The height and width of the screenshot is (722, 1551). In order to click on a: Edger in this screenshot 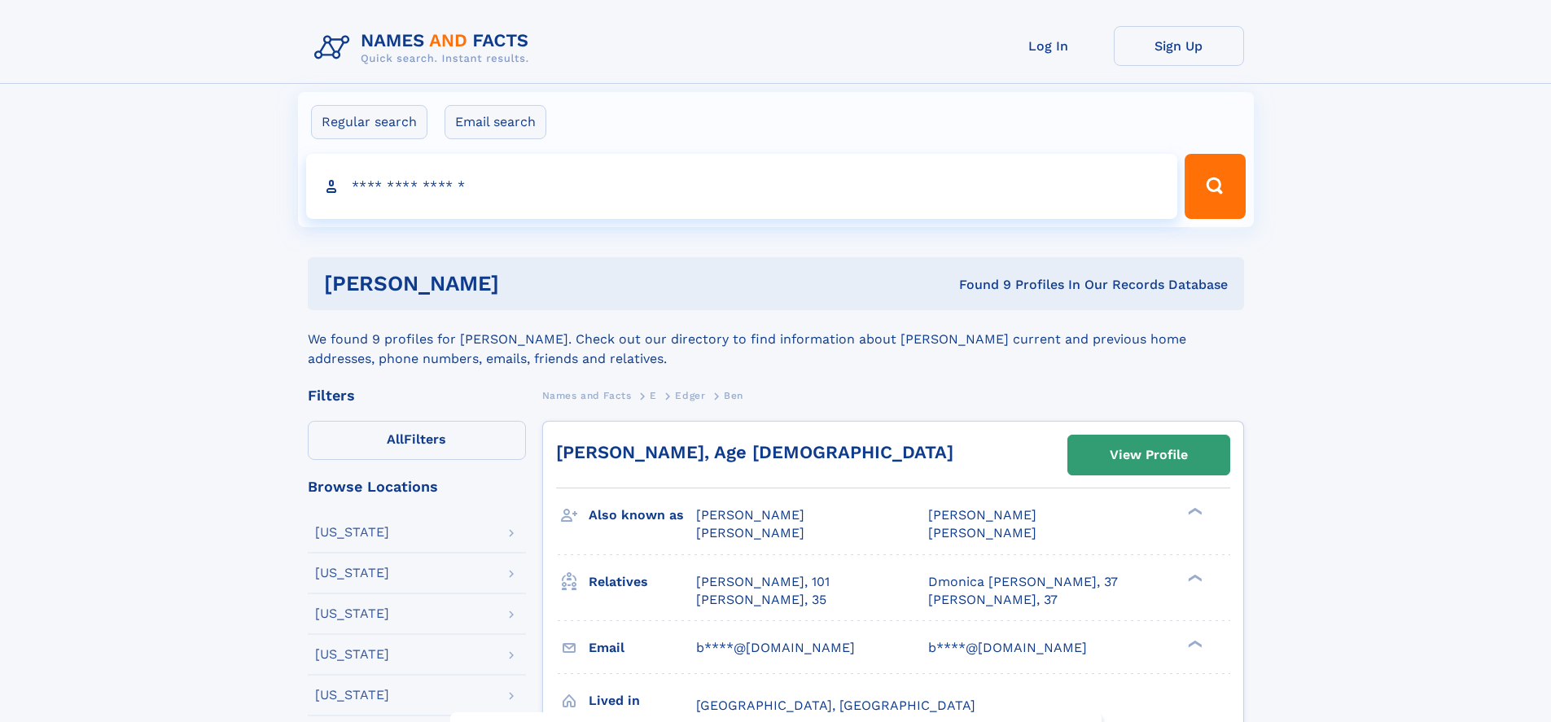, I will do `click(690, 395)`.